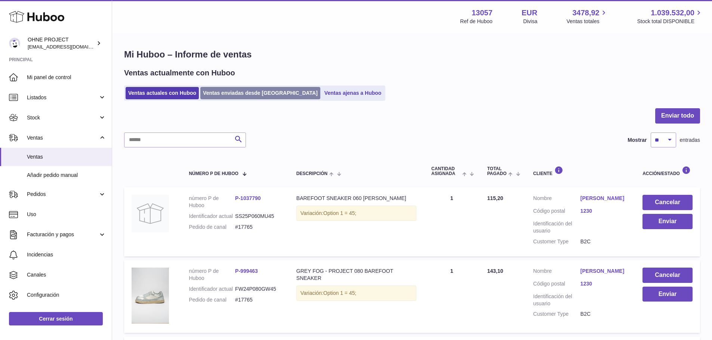  Describe the element at coordinates (150, 214) in the screenshot. I see `img: no-photo.jpg` at that location.